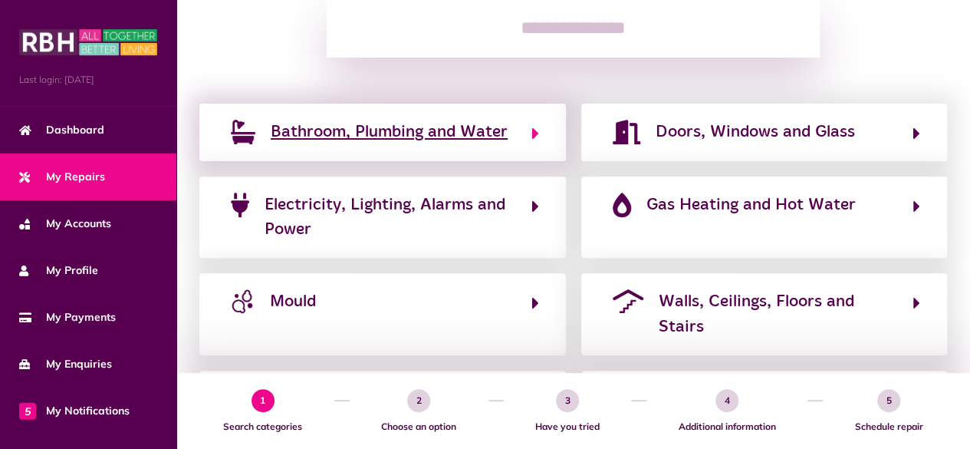 The image size is (970, 449). I want to click on span: Gas Heating and Hot Water, so click(751, 205).